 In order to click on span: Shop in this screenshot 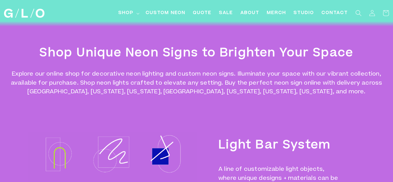, I will do `click(126, 13)`.